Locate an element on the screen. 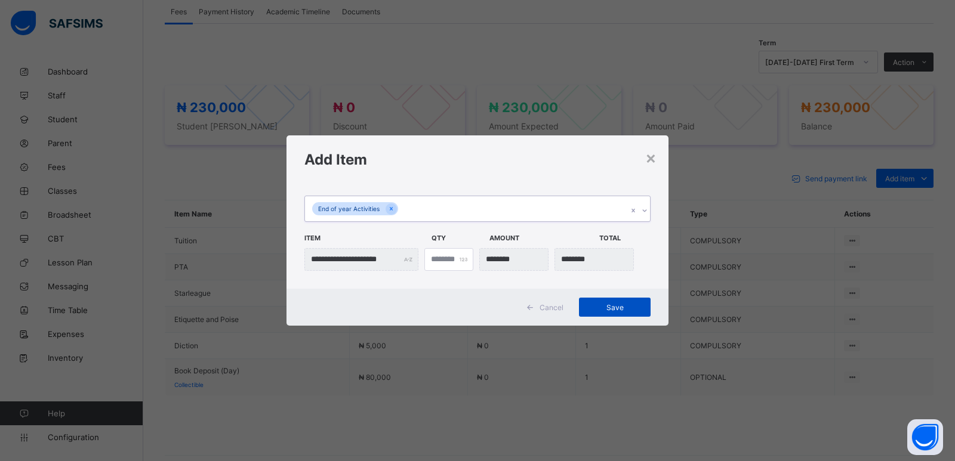 This screenshot has height=461, width=955. span: Total is located at coordinates (625, 238).